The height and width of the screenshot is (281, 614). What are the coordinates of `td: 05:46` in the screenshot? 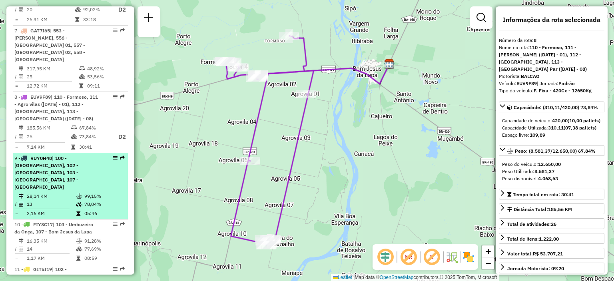 It's located at (104, 213).